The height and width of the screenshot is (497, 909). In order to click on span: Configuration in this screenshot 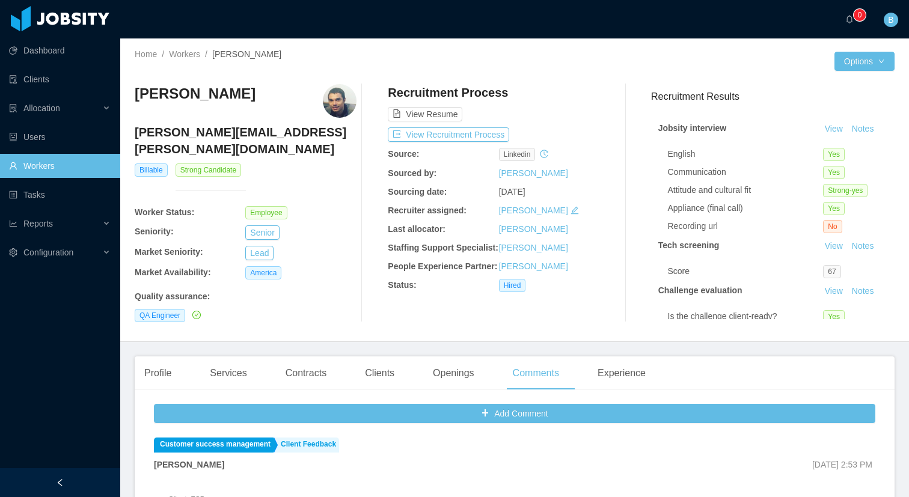, I will do `click(48, 252)`.